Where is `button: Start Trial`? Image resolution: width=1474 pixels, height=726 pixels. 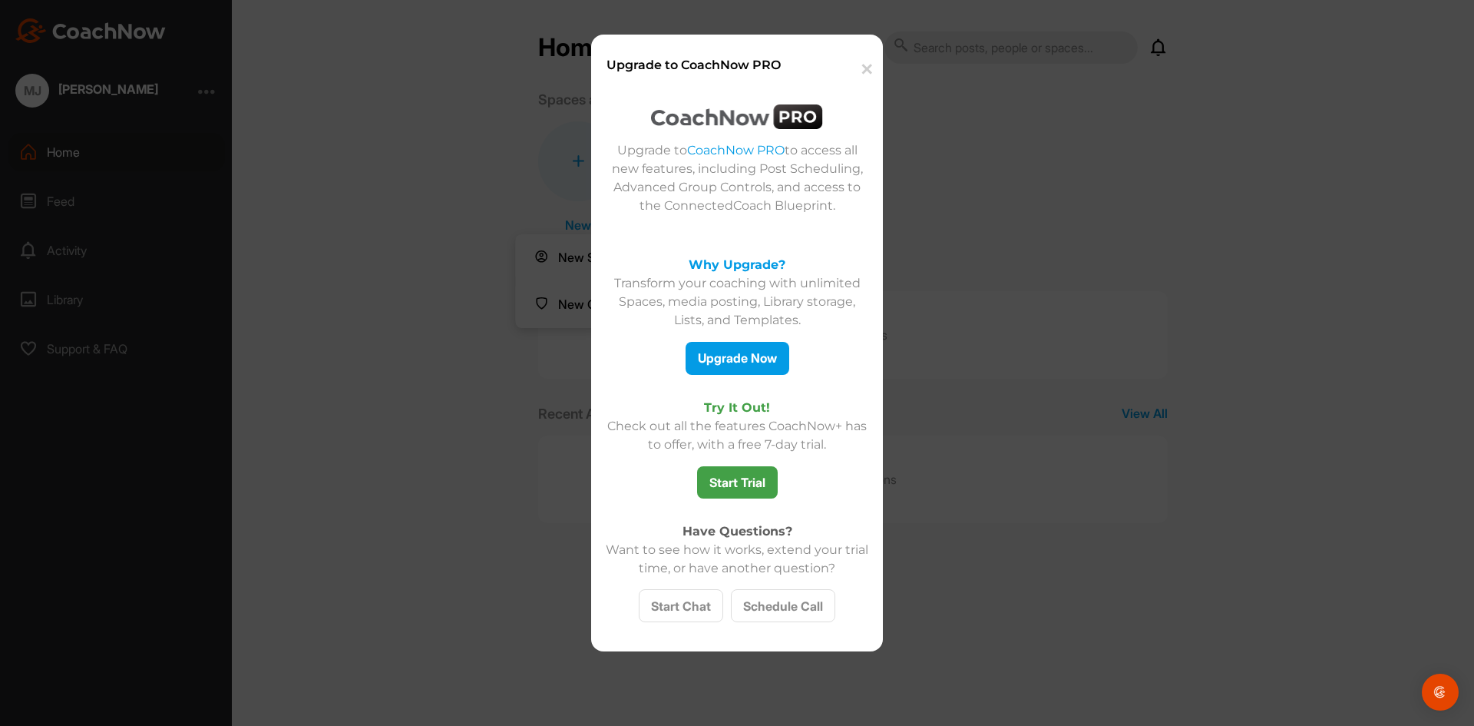
button: Start Trial is located at coordinates (737, 482).